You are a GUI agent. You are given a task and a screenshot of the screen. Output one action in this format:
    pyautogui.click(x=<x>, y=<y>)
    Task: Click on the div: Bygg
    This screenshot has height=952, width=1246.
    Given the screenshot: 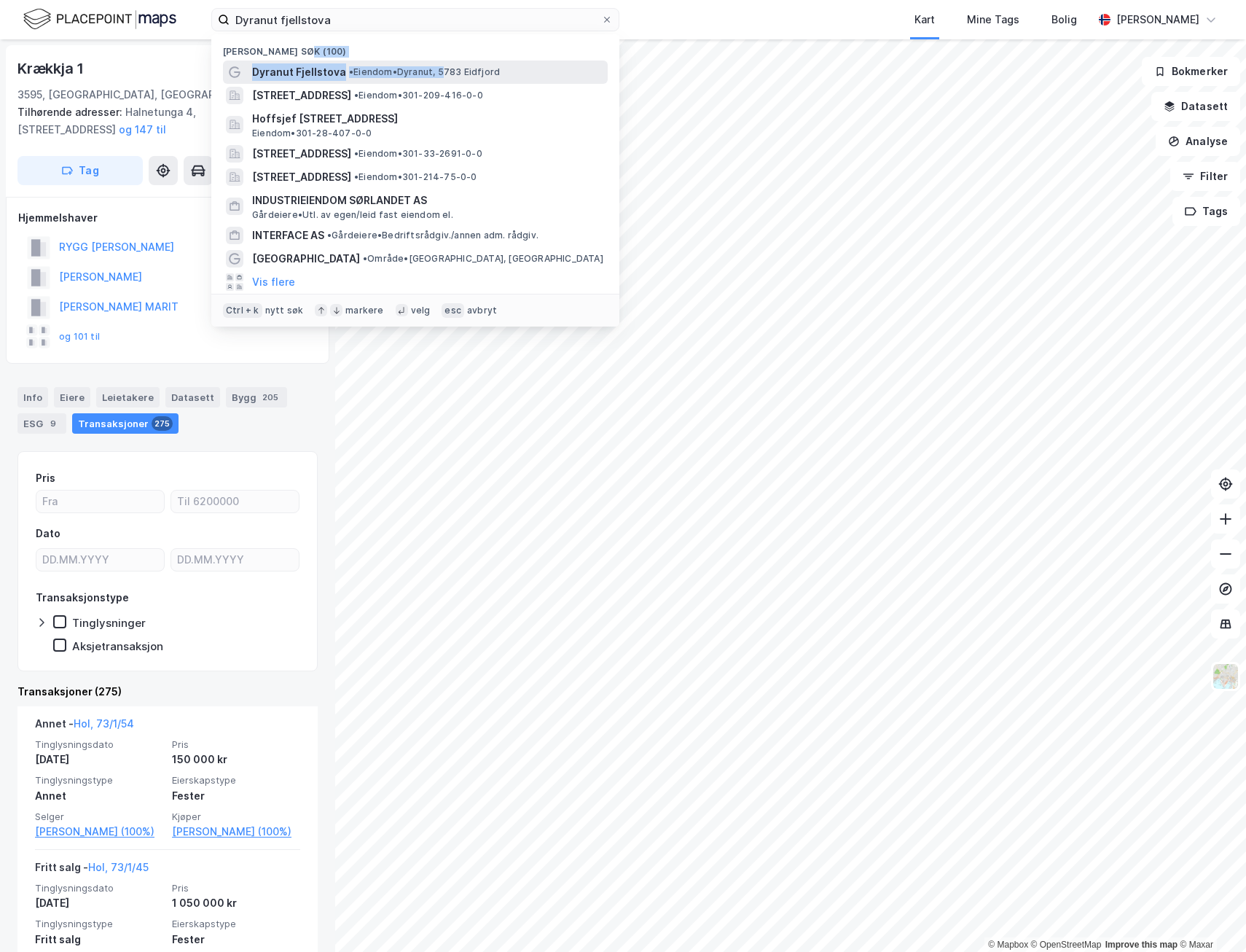 What is the action you would take?
    pyautogui.click(x=256, y=397)
    